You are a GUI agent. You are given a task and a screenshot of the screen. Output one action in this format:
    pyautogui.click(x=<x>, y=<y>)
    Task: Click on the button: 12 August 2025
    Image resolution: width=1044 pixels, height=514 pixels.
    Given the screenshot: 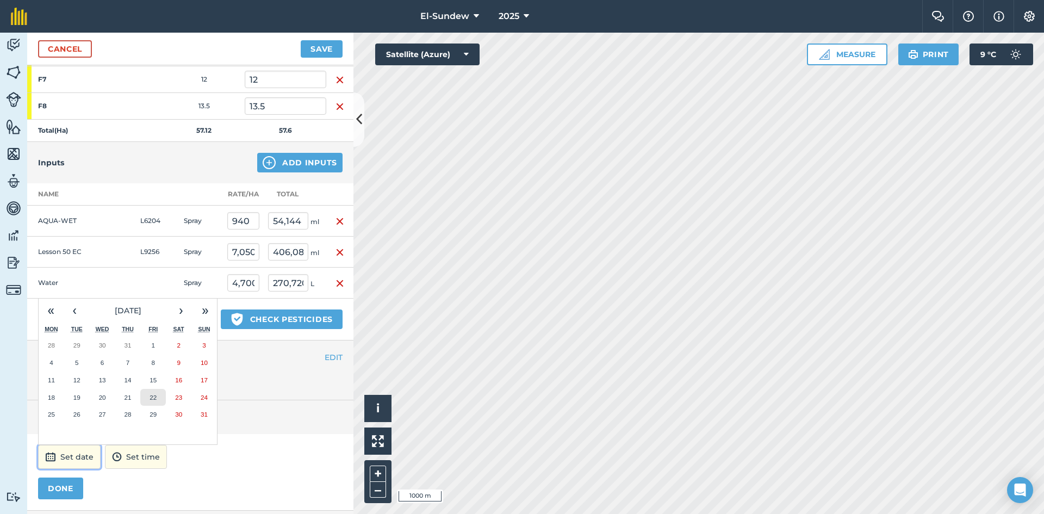 What is the action you would take?
    pyautogui.click(x=77, y=380)
    